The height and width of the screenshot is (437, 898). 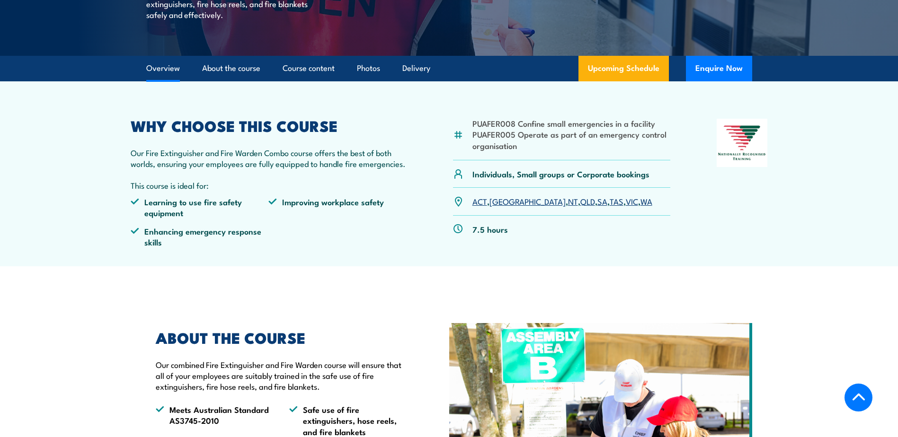 I want to click on p: Our Fire Extinguisher and Fire Warden Combo course offers the best of both worlds, ensuring your ..., so click(x=269, y=158).